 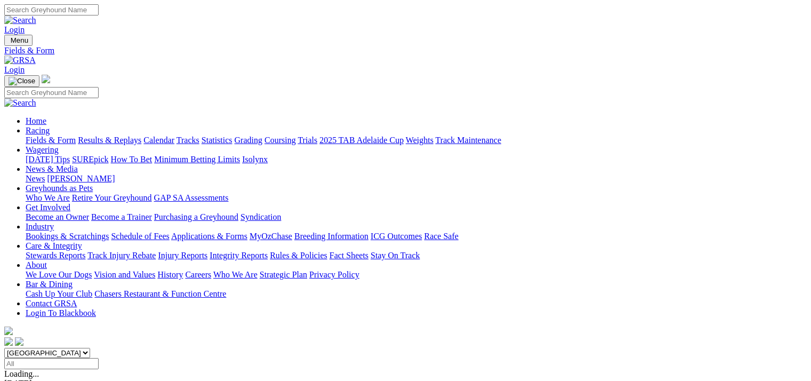 What do you see at coordinates (59, 293) in the screenshot?
I see `a: Cash Up Your Club` at bounding box center [59, 293].